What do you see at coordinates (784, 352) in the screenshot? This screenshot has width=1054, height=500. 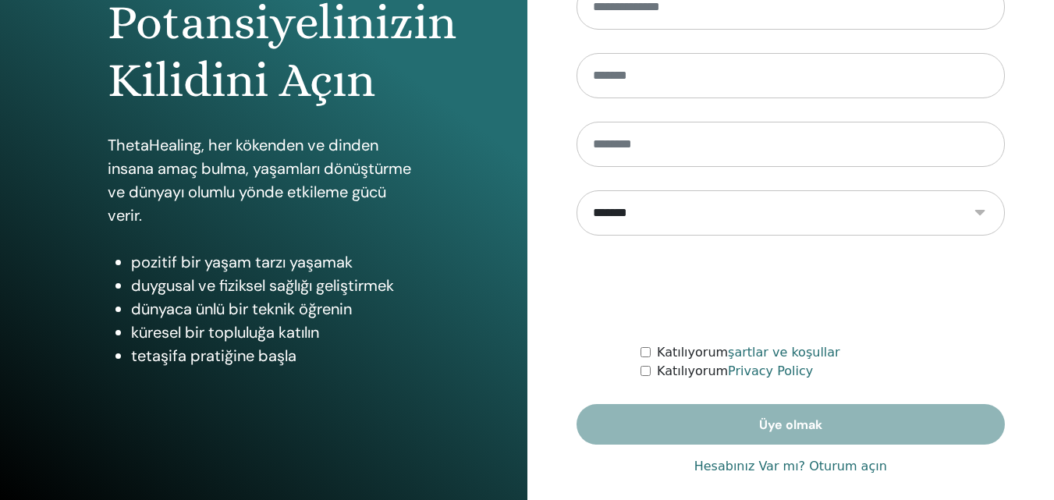 I see `a: şartlar ve koşullar` at bounding box center [784, 352].